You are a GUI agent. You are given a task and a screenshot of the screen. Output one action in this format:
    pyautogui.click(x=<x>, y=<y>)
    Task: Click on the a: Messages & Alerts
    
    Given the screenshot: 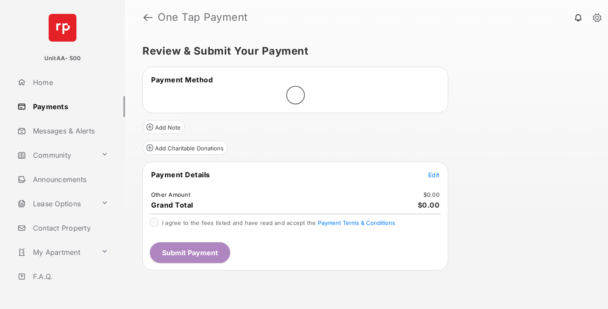 What is the action you would take?
    pyautogui.click(x=69, y=131)
    